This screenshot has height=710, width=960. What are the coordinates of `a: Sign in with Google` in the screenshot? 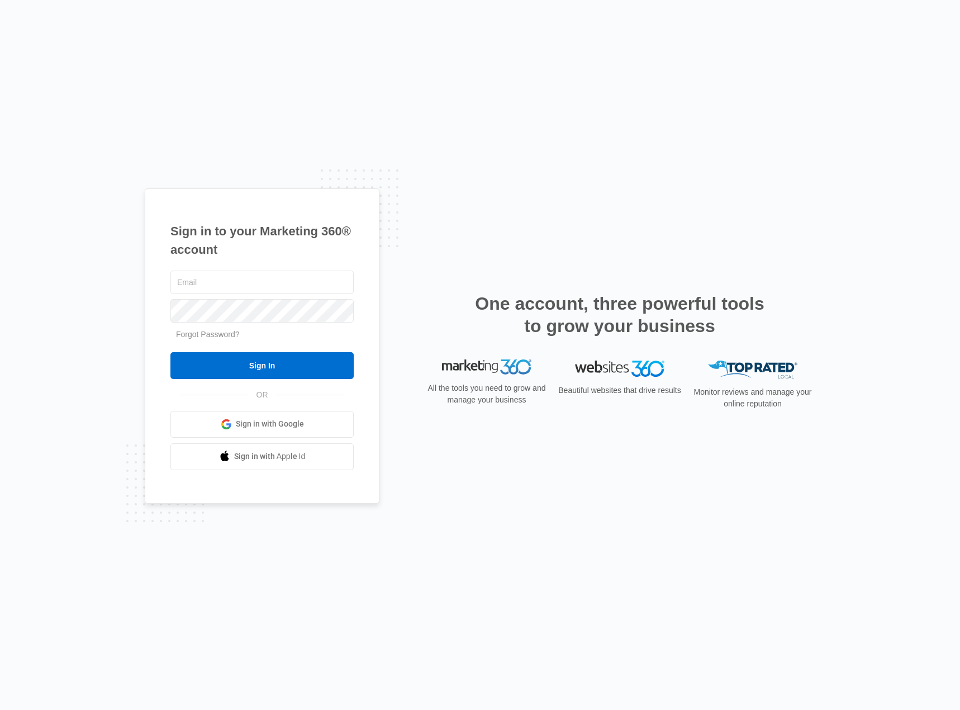 It's located at (262, 424).